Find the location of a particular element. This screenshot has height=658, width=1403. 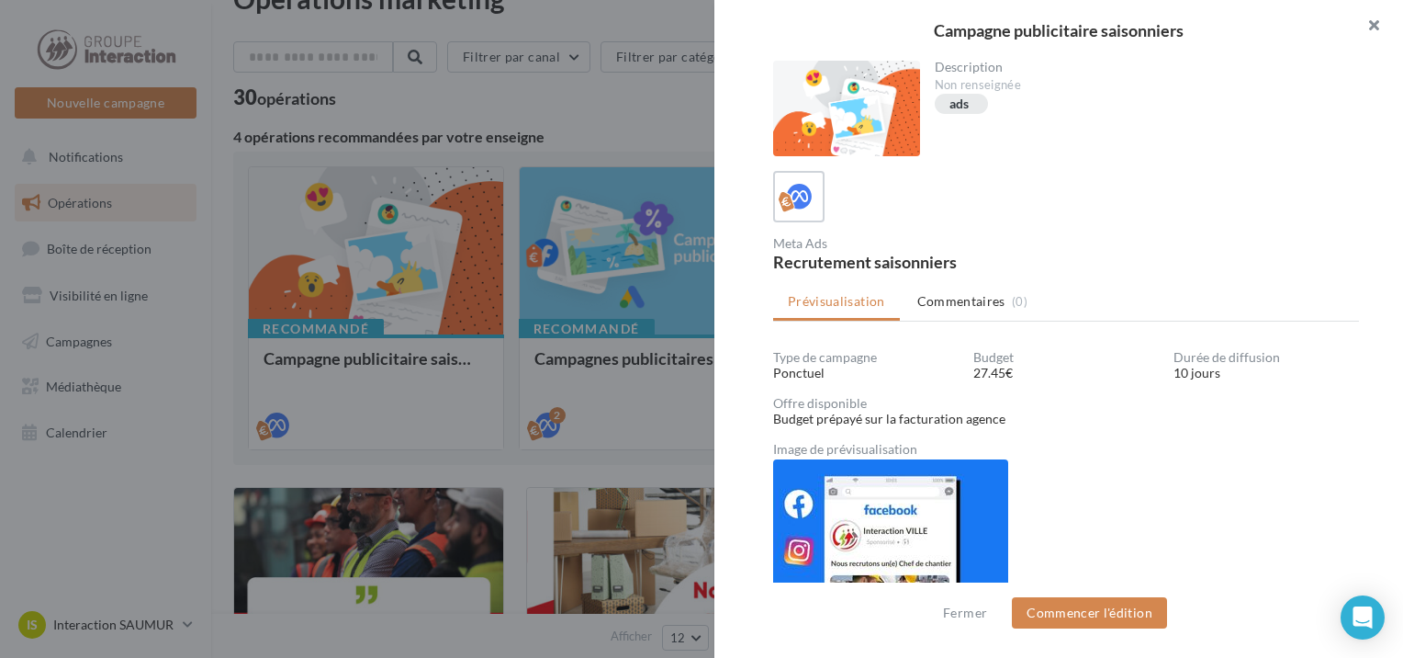

span: Commentaires is located at coordinates (962, 301).